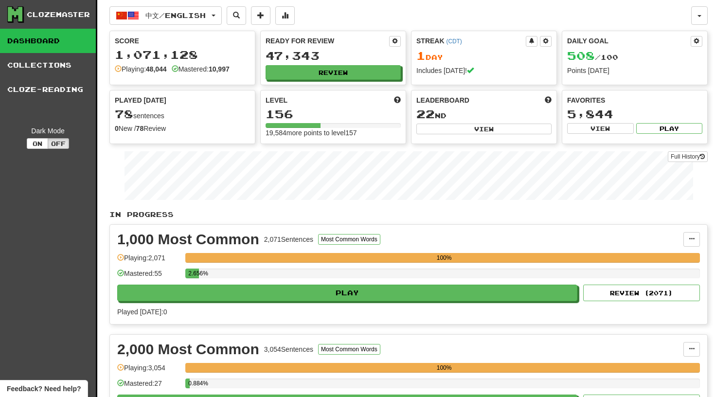  Describe the element at coordinates (58, 143) in the screenshot. I see `button: Off` at that location.